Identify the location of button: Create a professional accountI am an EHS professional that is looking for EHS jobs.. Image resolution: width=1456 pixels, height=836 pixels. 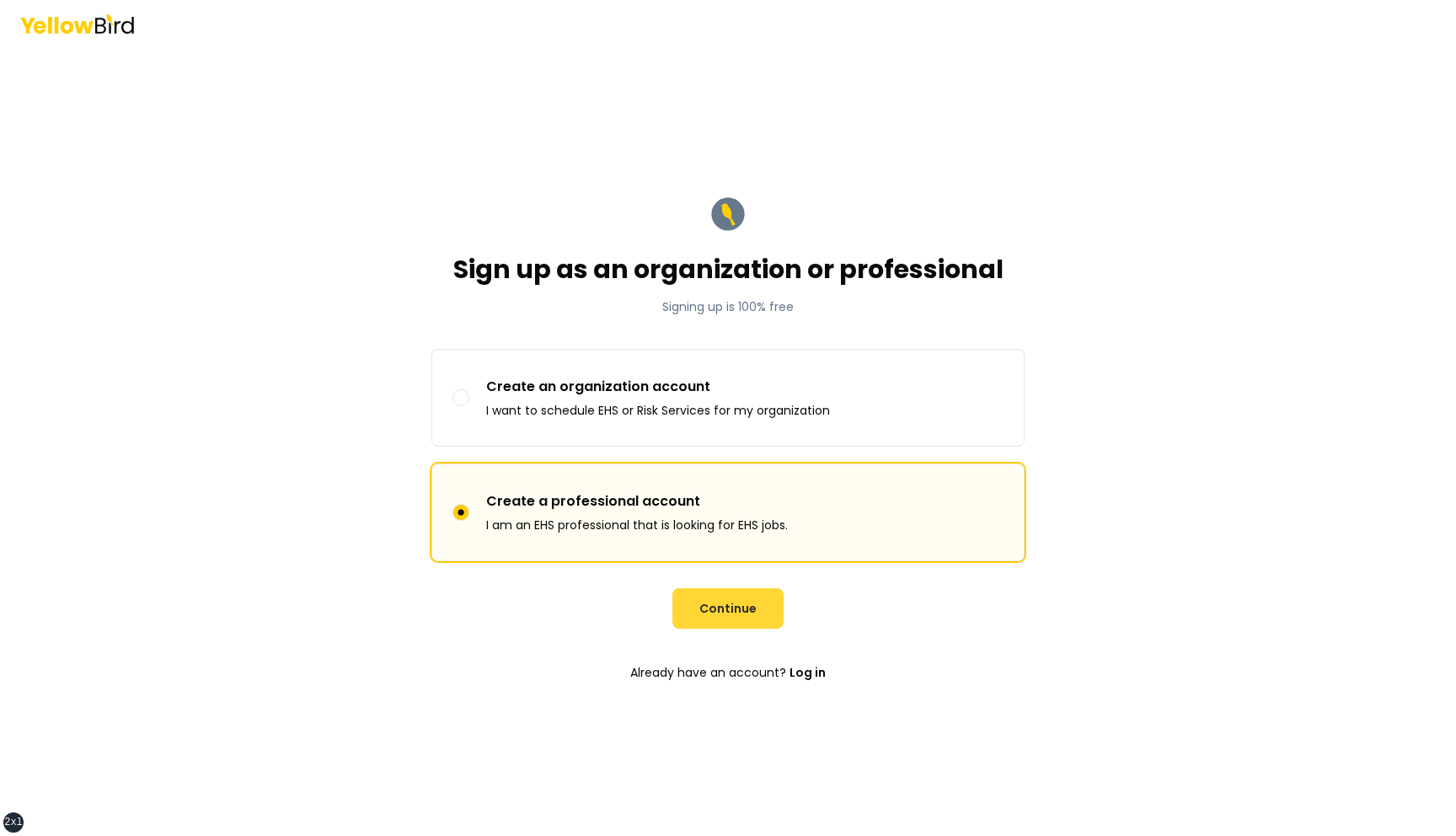
(461, 513).